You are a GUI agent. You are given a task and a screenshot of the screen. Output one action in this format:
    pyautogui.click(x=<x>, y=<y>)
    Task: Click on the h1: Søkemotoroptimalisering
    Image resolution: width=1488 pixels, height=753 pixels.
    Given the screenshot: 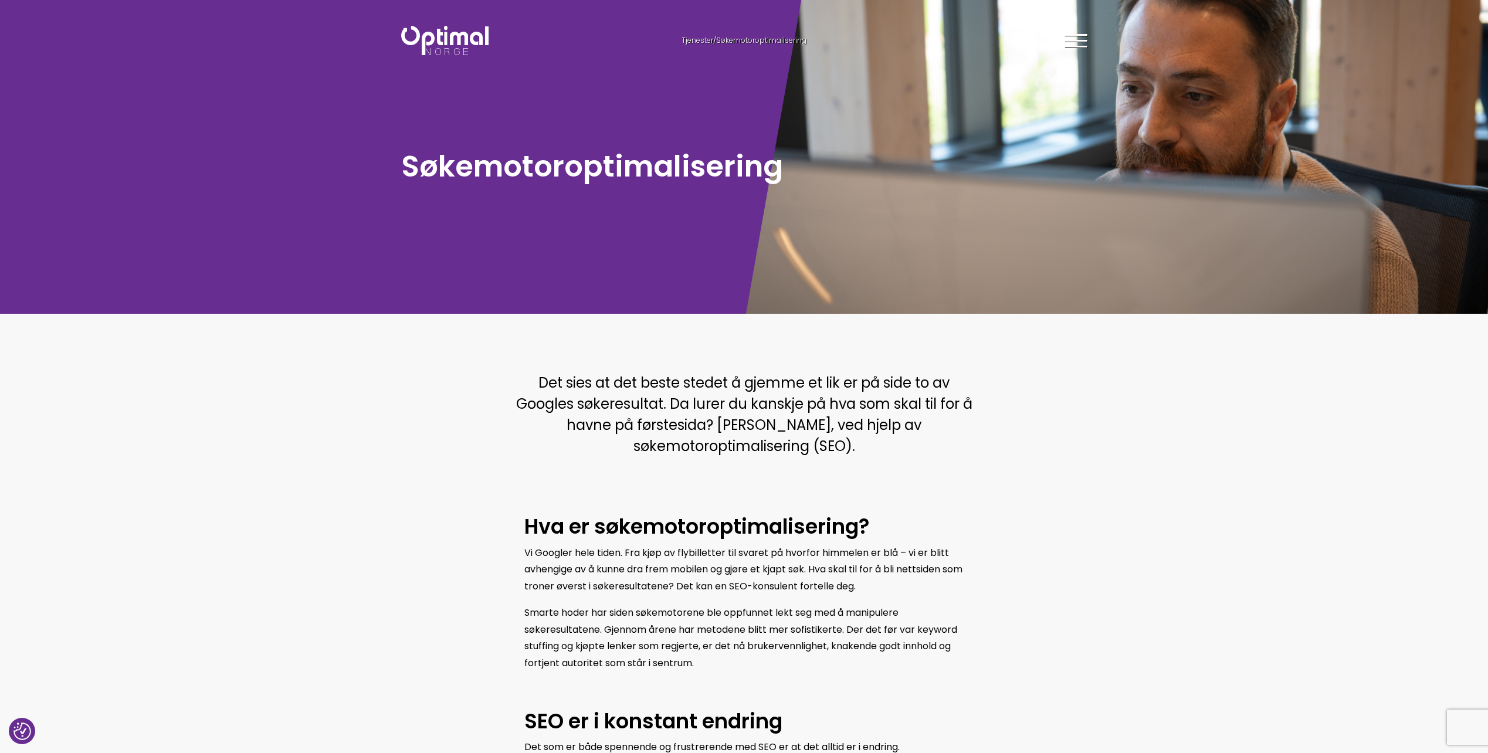 What is the action you would take?
    pyautogui.click(x=592, y=166)
    